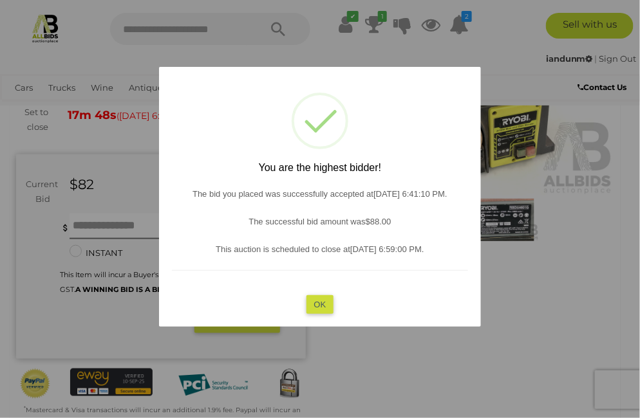  Describe the element at coordinates (320, 194) in the screenshot. I see `p: The bid you placed was successfully accepted at .` at that location.